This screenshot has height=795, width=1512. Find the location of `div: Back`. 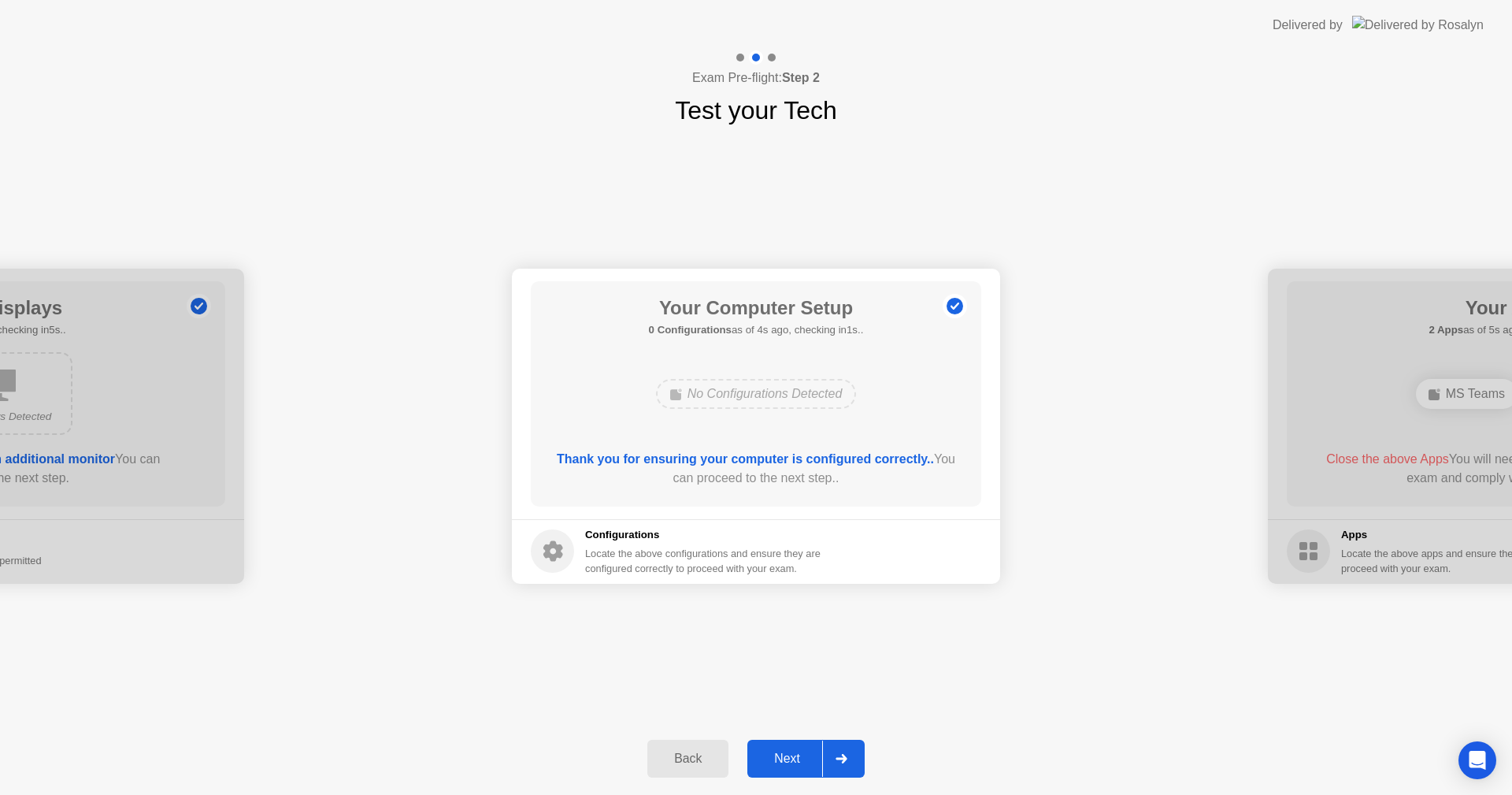

div: Back is located at coordinates (688, 758).